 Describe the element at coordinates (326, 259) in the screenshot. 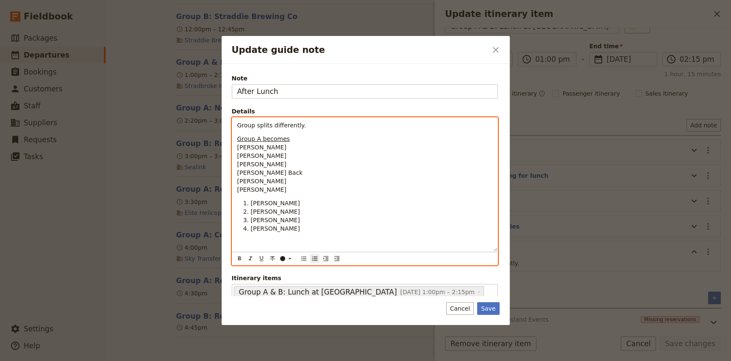

I see `button: Increase indent` at that location.